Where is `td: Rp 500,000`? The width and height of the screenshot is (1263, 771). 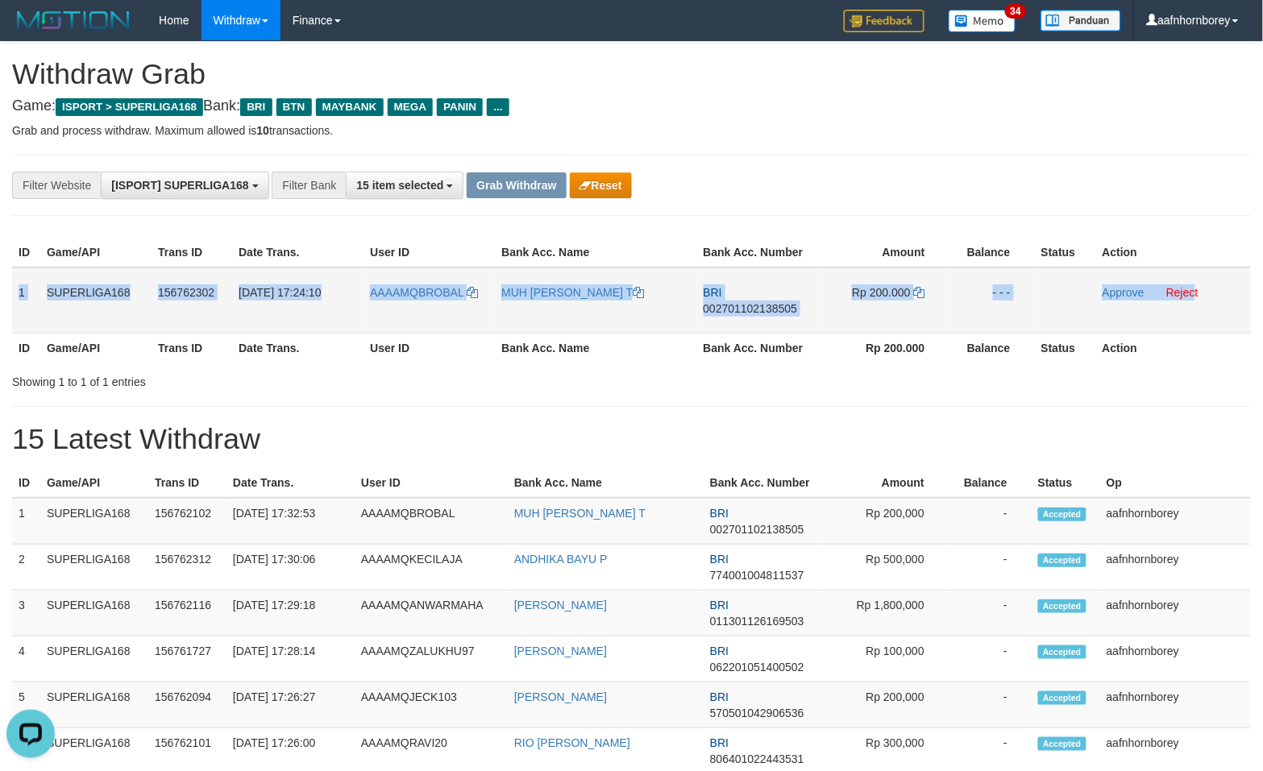 td: Rp 500,000 is located at coordinates (886, 567).